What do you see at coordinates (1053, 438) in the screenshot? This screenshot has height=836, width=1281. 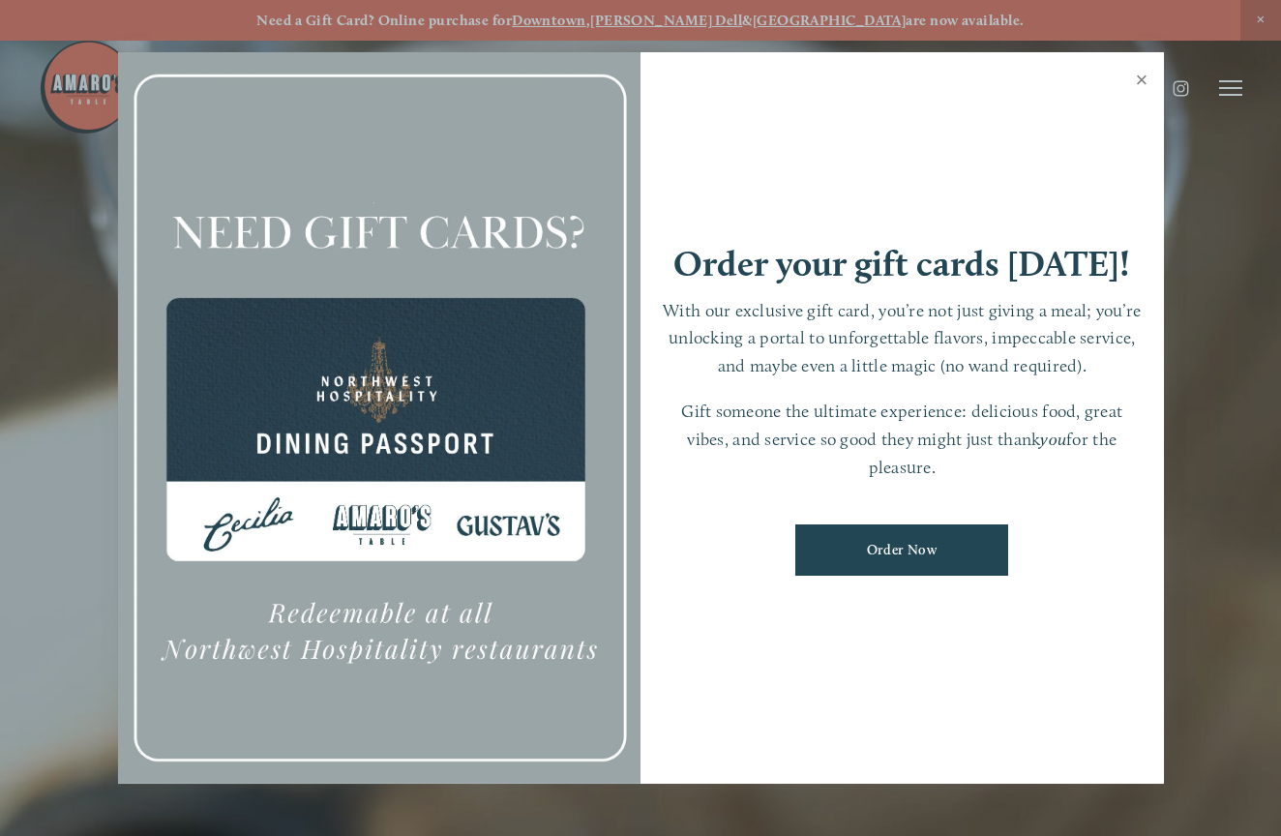 I see `em: you` at bounding box center [1053, 438].